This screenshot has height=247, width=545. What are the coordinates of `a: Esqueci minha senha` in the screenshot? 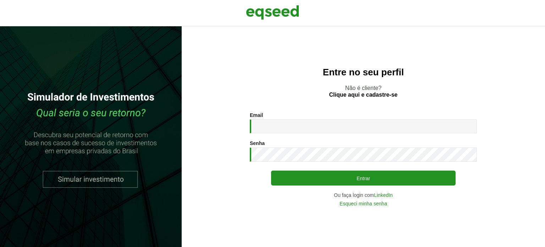 It's located at (364, 203).